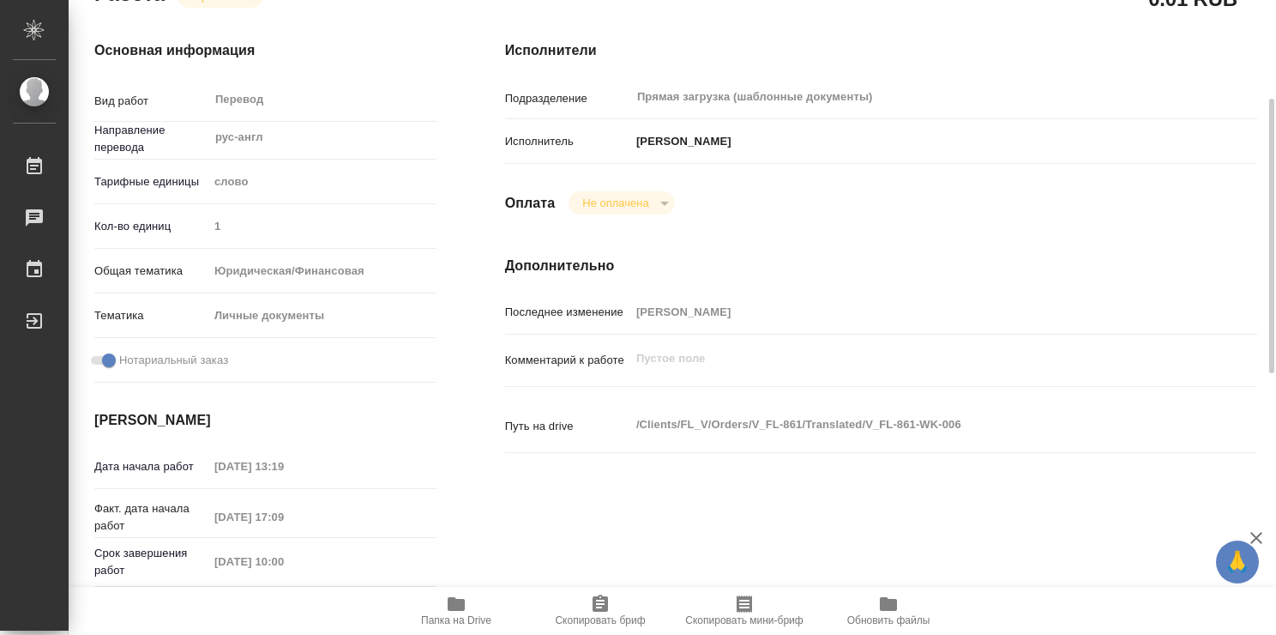 The width and height of the screenshot is (1276, 635). I want to click on p: Исполнитель, so click(568, 142).